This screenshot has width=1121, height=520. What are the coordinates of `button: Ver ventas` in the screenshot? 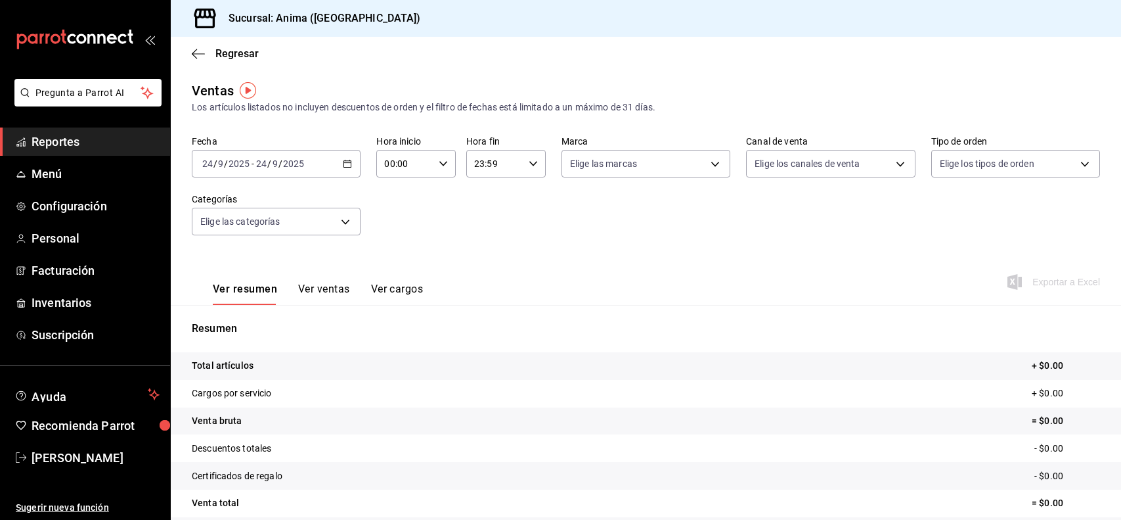 It's located at (324, 294).